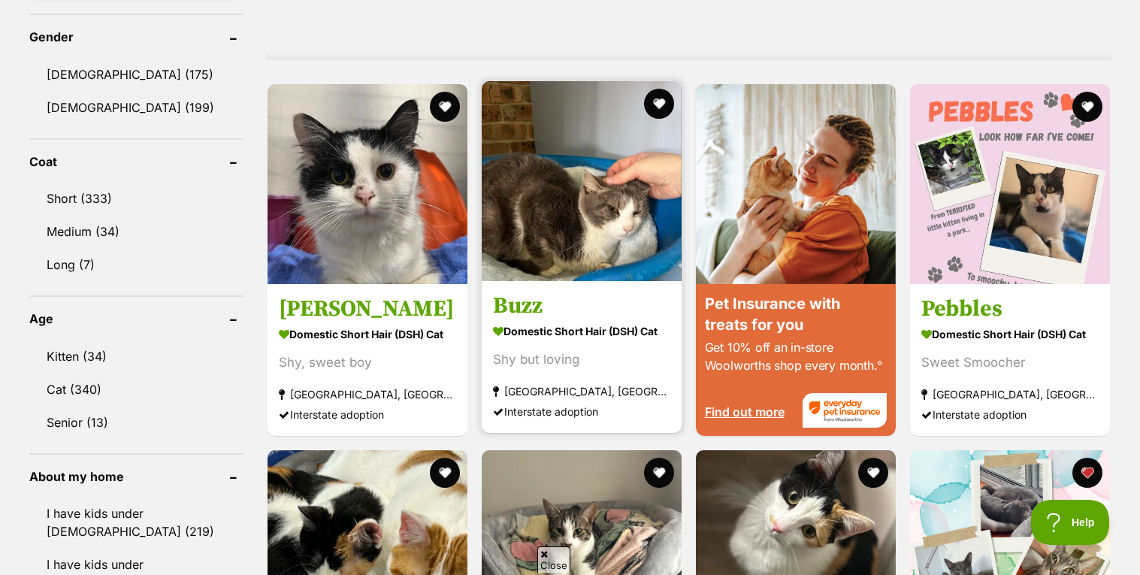 The width and height of the screenshot is (1140, 575). I want to click on h3: Pebbles, so click(1010, 309).